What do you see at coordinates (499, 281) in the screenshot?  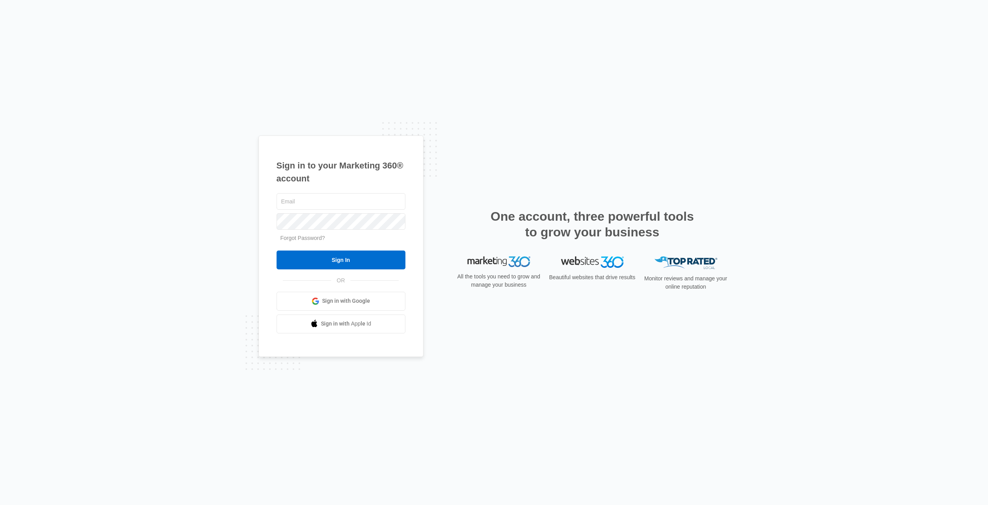 I see `p: All the tools you need to grow and manage your business` at bounding box center [499, 281].